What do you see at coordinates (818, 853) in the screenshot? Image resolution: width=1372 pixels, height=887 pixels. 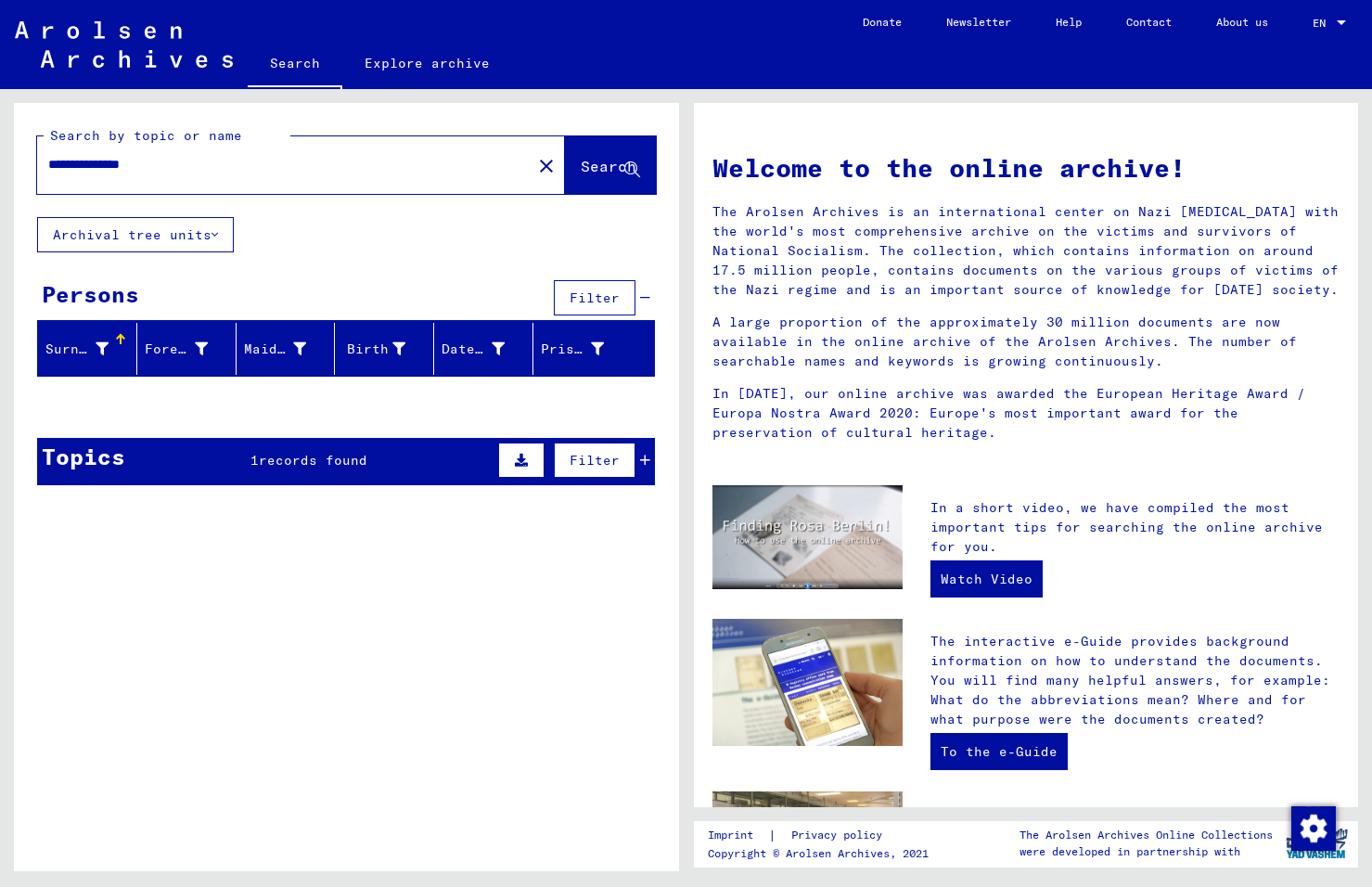 I see `p: Copyright © Arolsen Archives, 2021` at bounding box center [818, 853].